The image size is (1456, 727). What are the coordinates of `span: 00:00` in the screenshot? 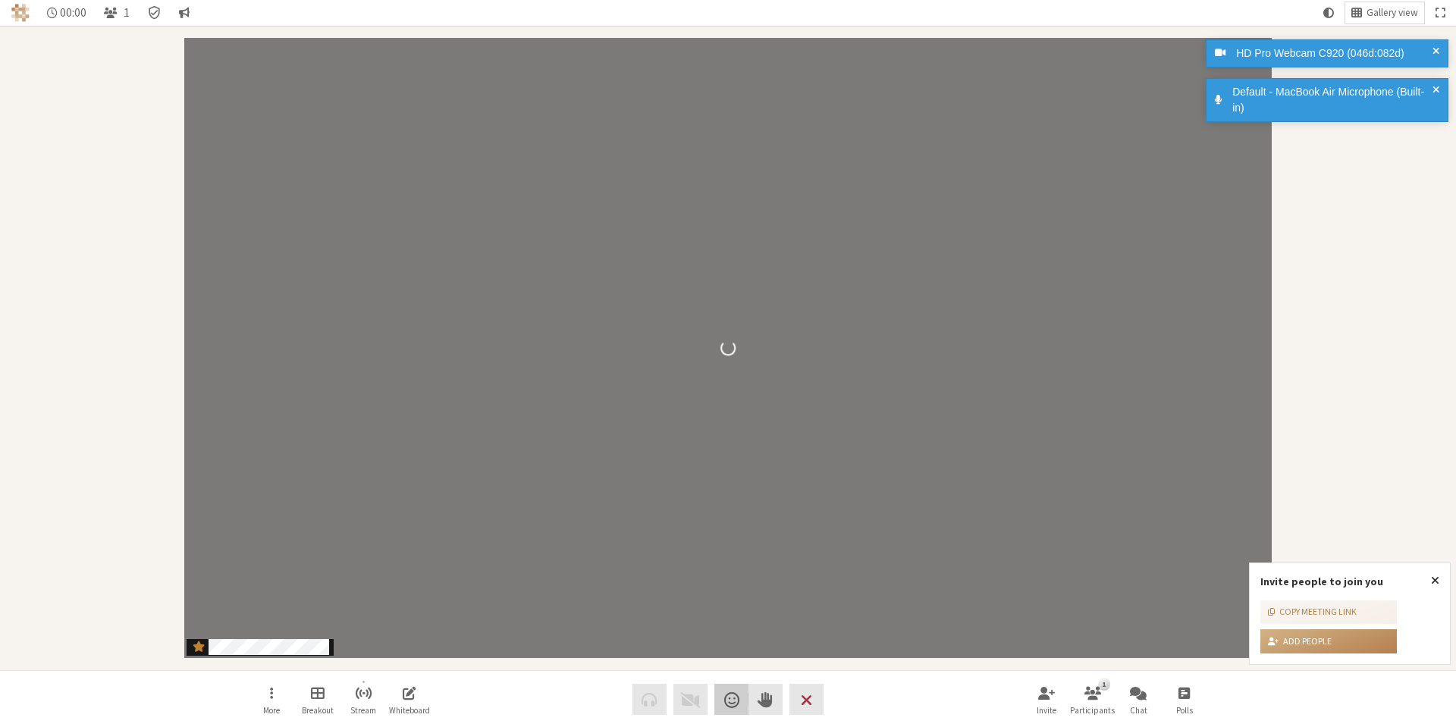 It's located at (73, 12).